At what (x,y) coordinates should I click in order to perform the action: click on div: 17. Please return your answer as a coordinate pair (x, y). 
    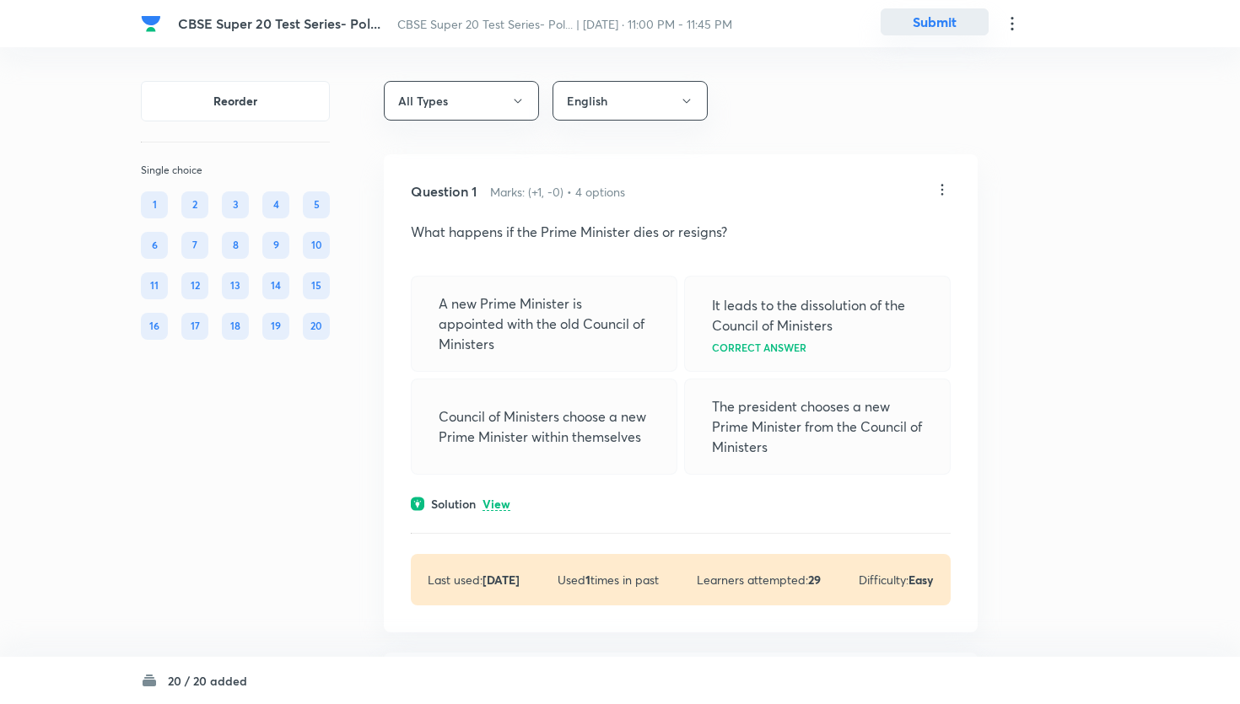
    Looking at the image, I should click on (195, 327).